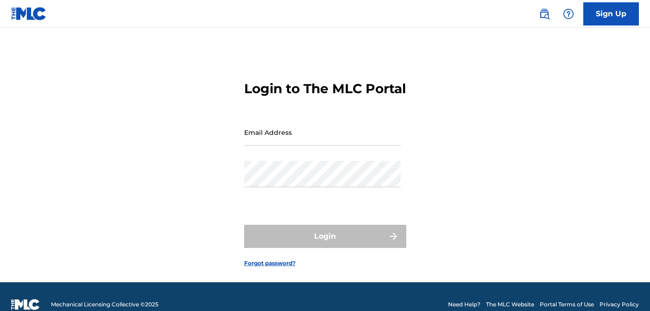  What do you see at coordinates (544, 14) in the screenshot?
I see `a: Public Search` at bounding box center [544, 14].